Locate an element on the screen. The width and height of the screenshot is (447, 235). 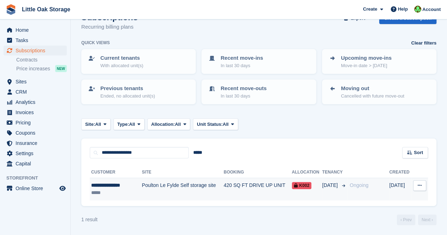
td: 420 SQ FT DRIVE UP UNIT is located at coordinates (258, 189).